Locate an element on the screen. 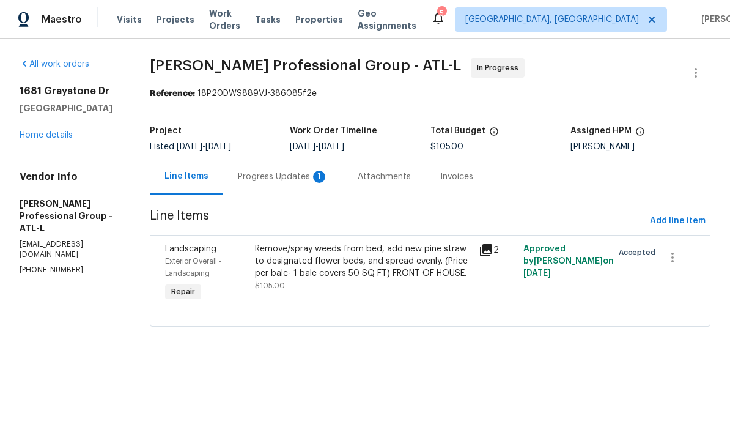 This screenshot has height=438, width=730. span: Properties is located at coordinates (319, 20).